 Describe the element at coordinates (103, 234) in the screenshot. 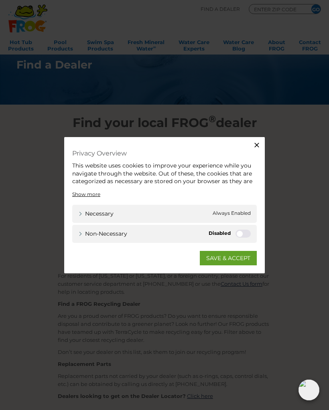

I see `a: Non-necessary` at that location.